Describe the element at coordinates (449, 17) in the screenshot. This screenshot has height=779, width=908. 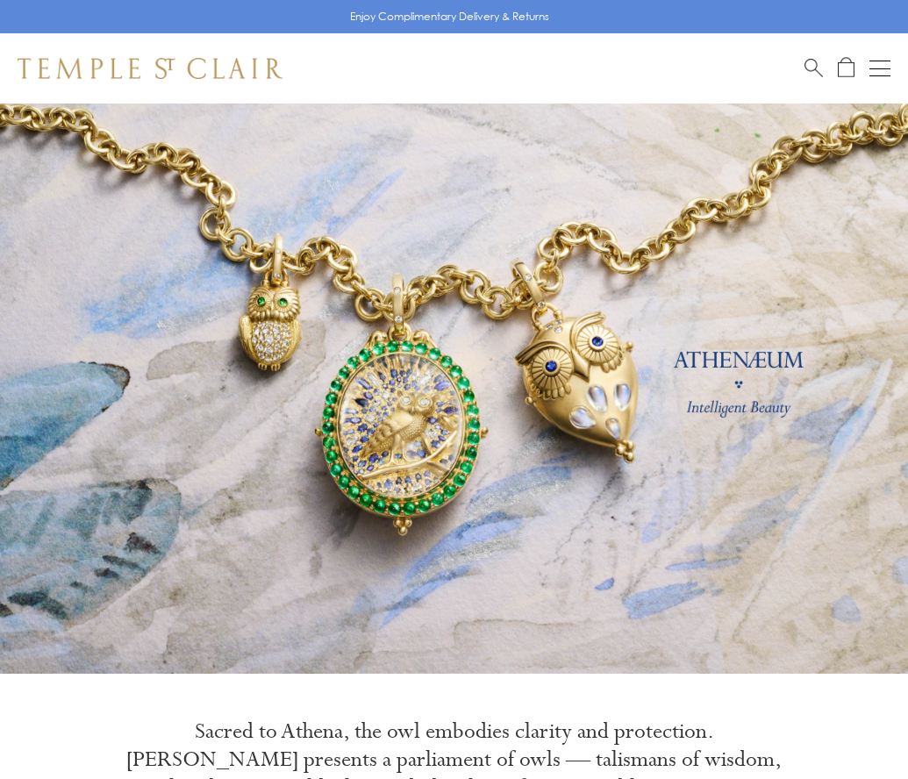
I see `p: Enjoy Complimentary Delivery & Returns` at that location.